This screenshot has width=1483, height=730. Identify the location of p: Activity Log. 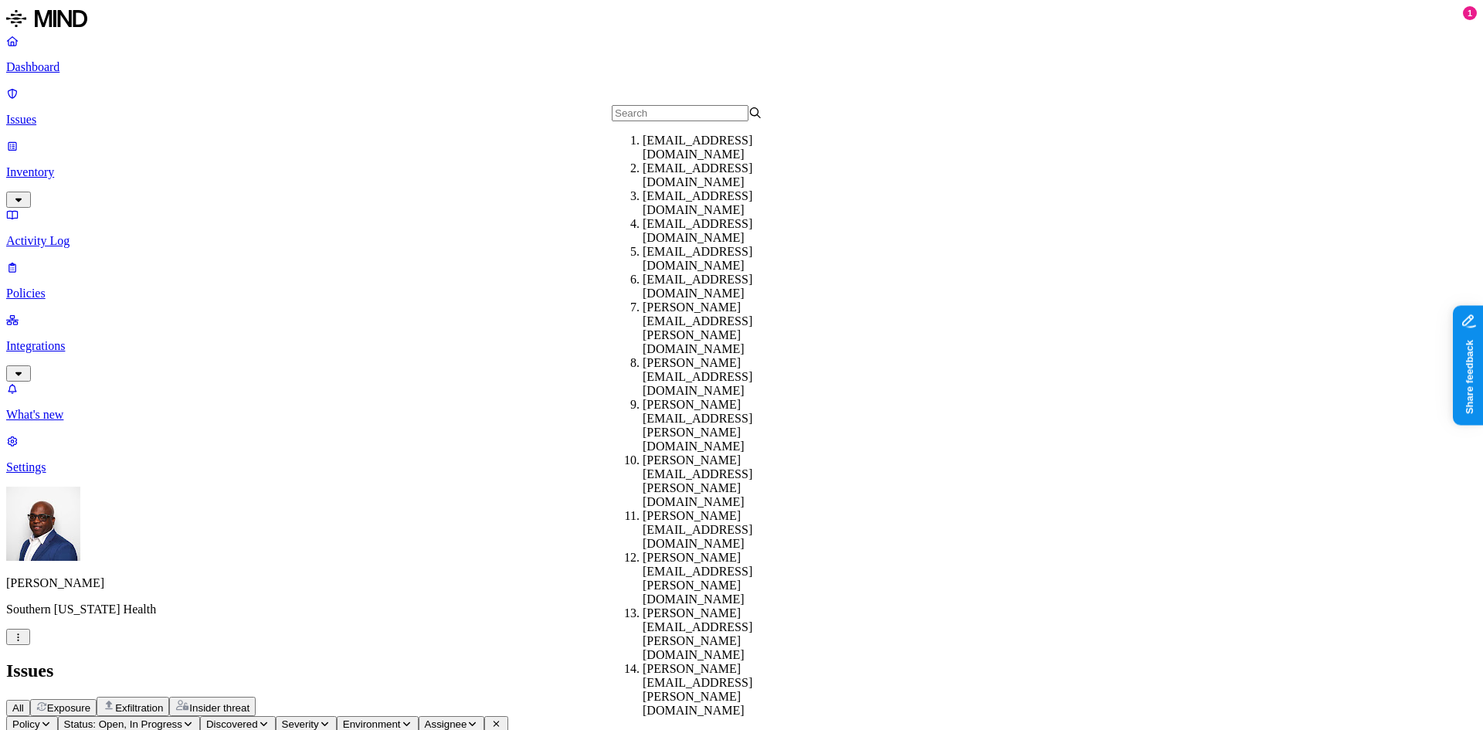
(742, 241).